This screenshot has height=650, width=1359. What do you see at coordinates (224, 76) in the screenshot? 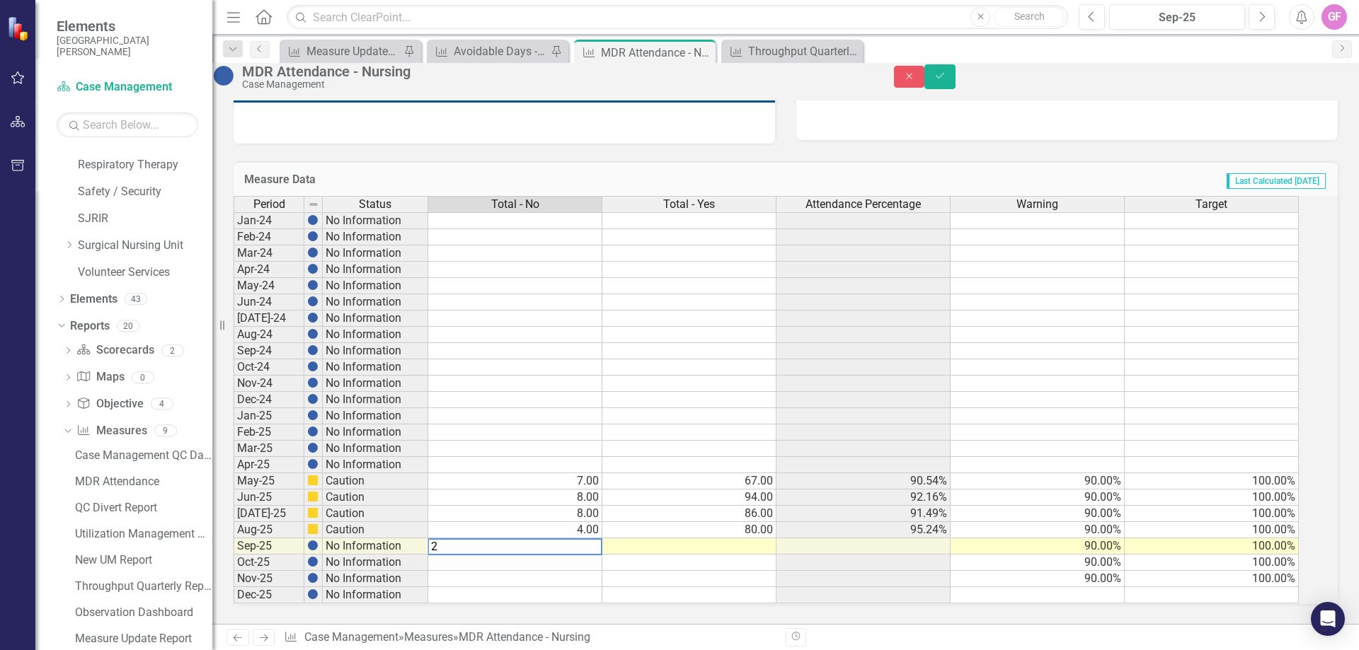
I see `img: No Information` at bounding box center [224, 76].